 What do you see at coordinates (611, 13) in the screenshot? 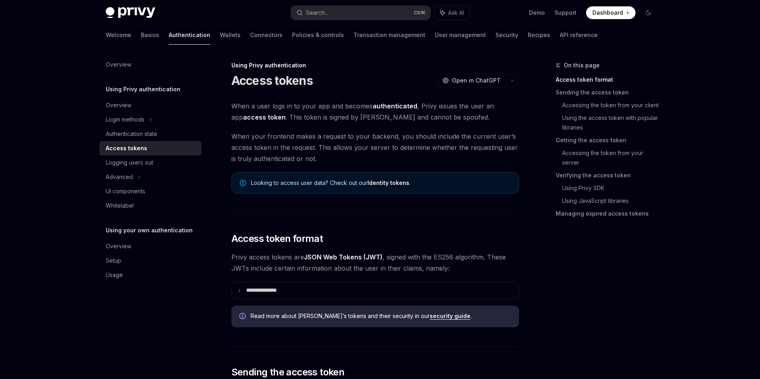
I see `a: Dashboard` at bounding box center [611, 13].